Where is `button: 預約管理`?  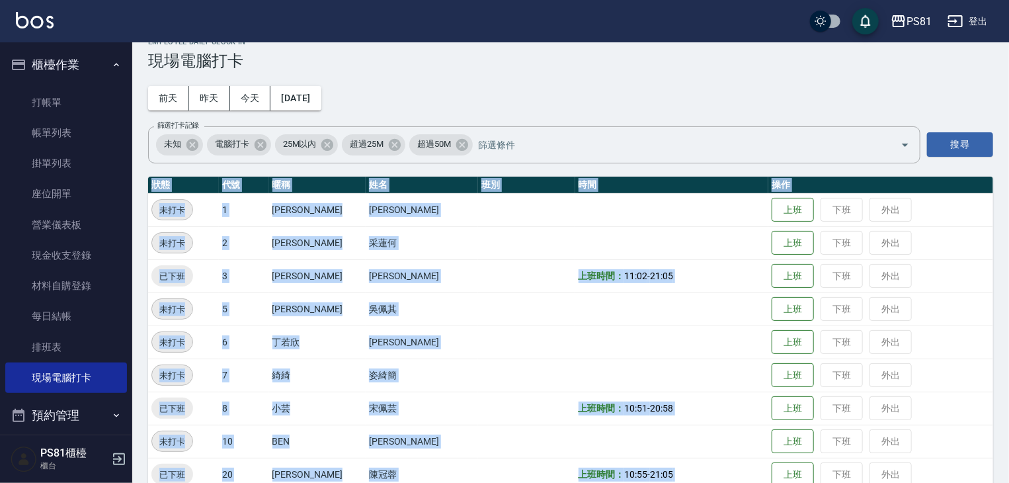 button: 預約管理 is located at coordinates (66, 415).